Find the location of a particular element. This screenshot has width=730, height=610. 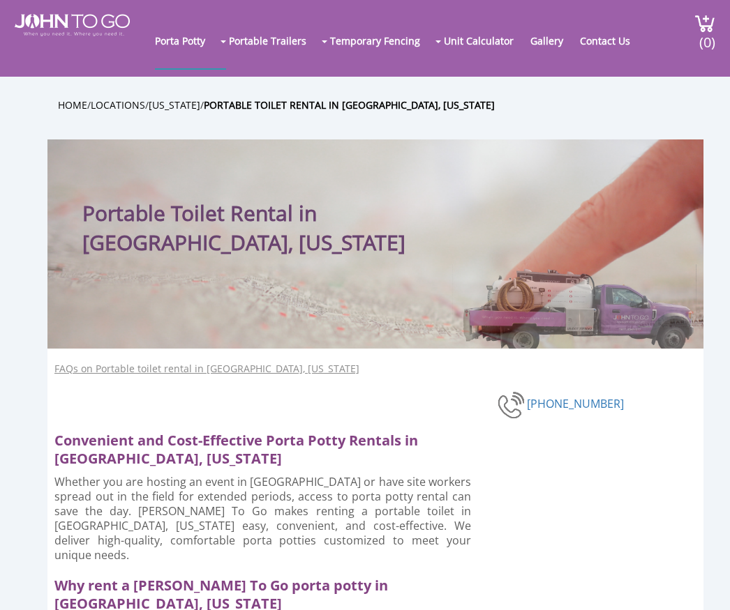

a: Portable Trailers is located at coordinates (274, 40).